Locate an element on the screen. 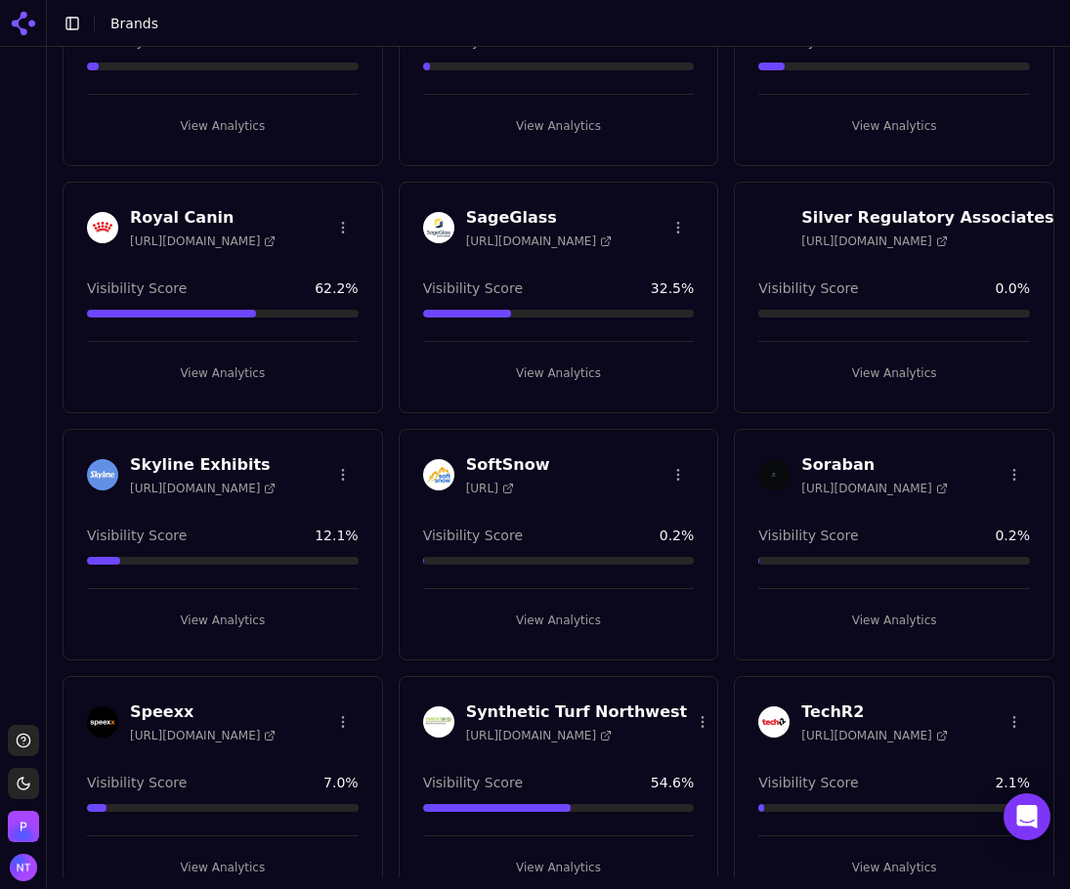 The height and width of the screenshot is (889, 1070). img: Speexx is located at coordinates (103, 722).